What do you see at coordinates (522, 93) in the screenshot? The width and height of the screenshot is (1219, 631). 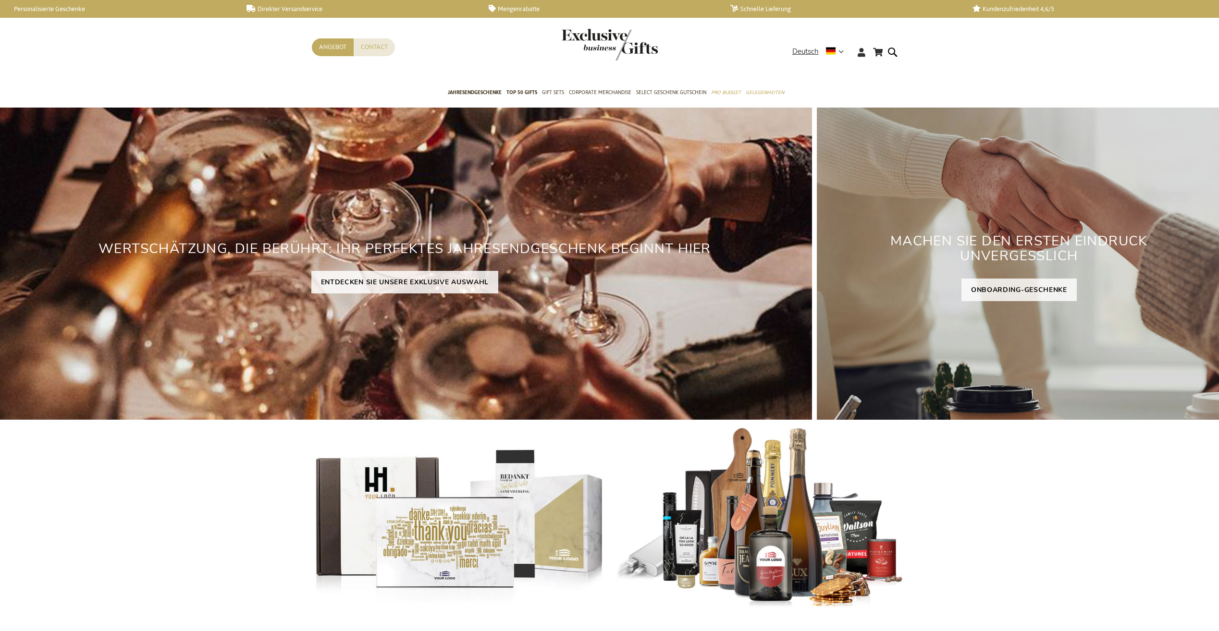 I see `a: TOP 50 Gifts` at bounding box center [522, 93].